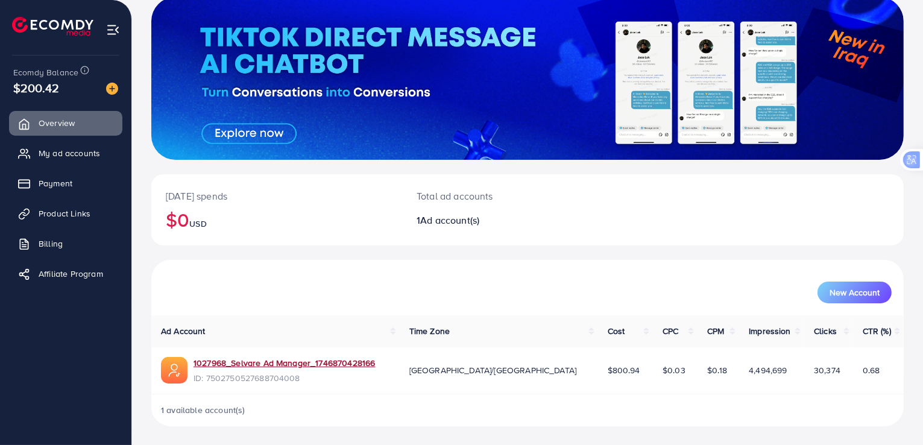 This screenshot has height=445, width=923. Describe the element at coordinates (113, 30) in the screenshot. I see `img: menu` at that location.